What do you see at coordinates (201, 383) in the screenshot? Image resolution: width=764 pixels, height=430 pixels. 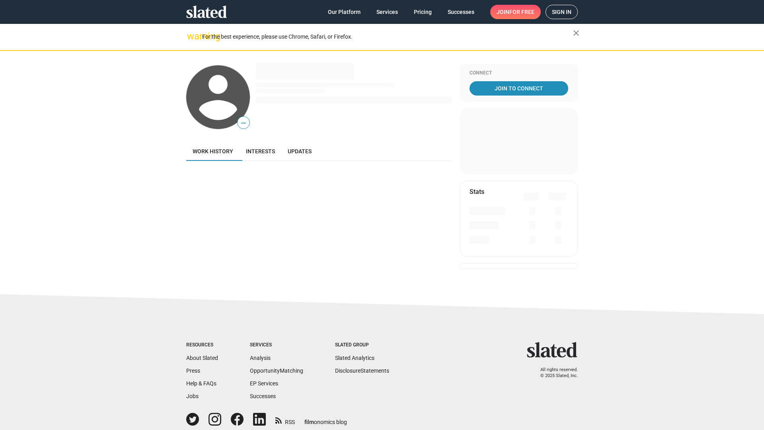 I see `a: Help & FAQs` at bounding box center [201, 383].